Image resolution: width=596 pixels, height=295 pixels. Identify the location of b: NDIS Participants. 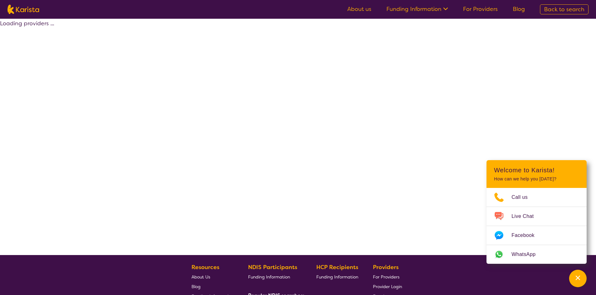
(272, 268).